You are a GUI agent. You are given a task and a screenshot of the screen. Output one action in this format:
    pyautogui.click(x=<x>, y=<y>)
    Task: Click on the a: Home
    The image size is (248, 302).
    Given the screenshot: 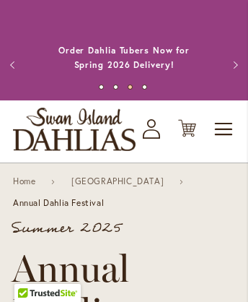 What is the action you would take?
    pyautogui.click(x=24, y=181)
    